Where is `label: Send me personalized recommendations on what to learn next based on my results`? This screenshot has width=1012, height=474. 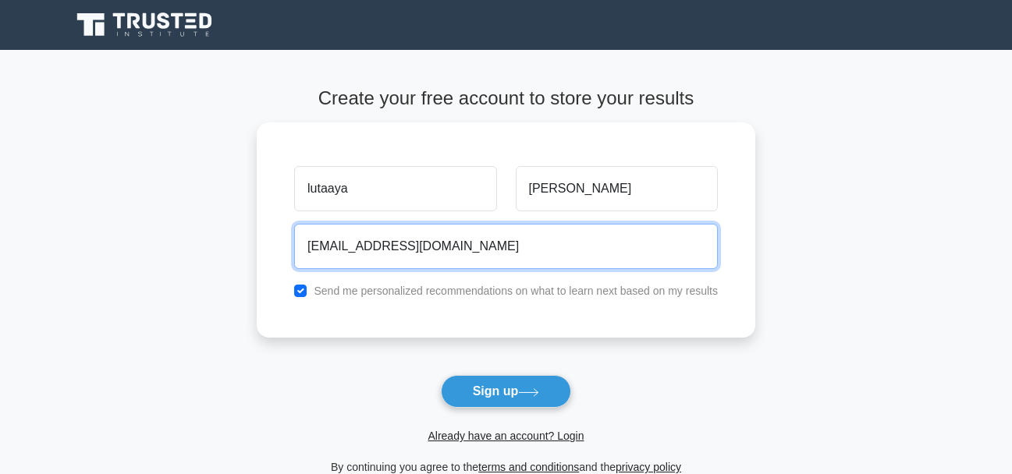 label: Send me personalized recommendations on what to learn next based on my results is located at coordinates (516, 291).